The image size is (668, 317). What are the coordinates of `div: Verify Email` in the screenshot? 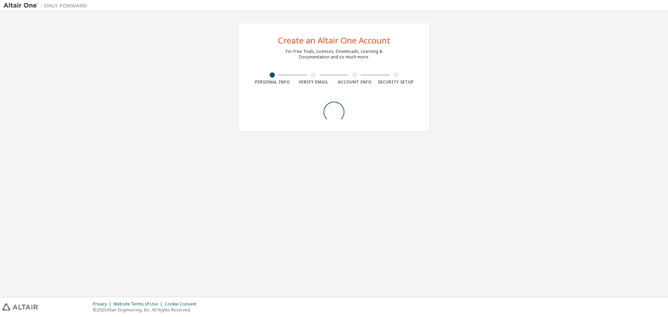 It's located at (313, 82).